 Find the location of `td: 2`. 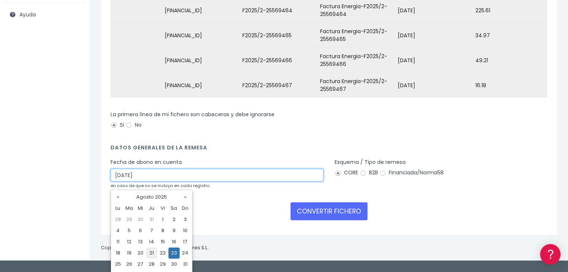

td: 2 is located at coordinates (174, 220).